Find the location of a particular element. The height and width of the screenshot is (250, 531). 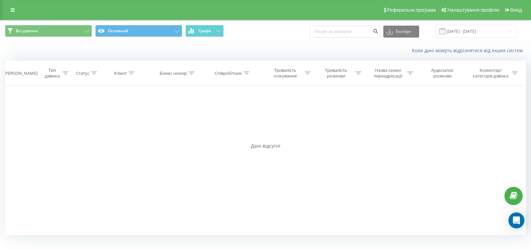

div: Назва схеми переадресації is located at coordinates (388, 73).